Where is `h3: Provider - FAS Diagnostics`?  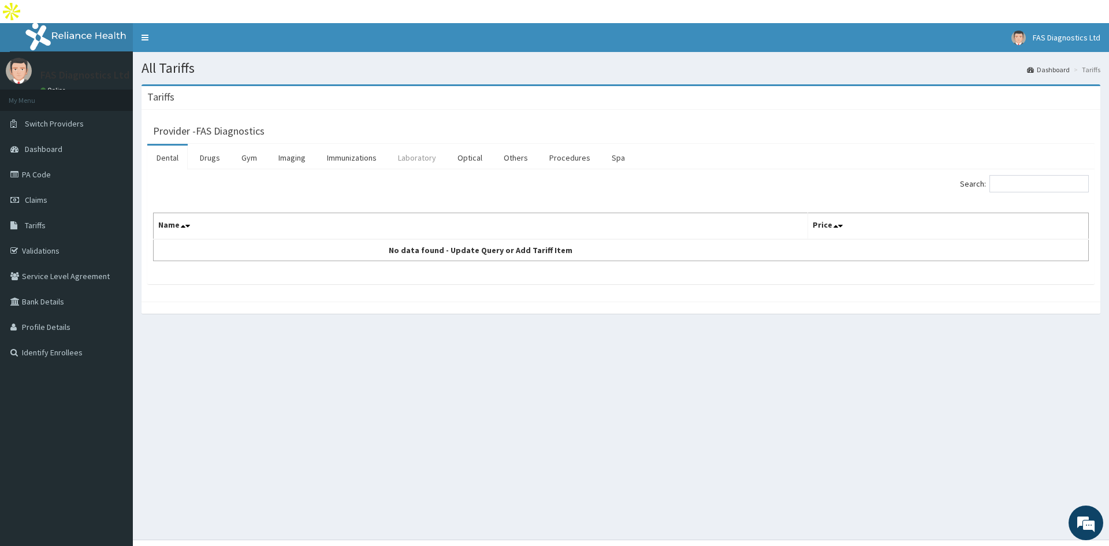
h3: Provider - FAS Diagnostics is located at coordinates (208, 131).